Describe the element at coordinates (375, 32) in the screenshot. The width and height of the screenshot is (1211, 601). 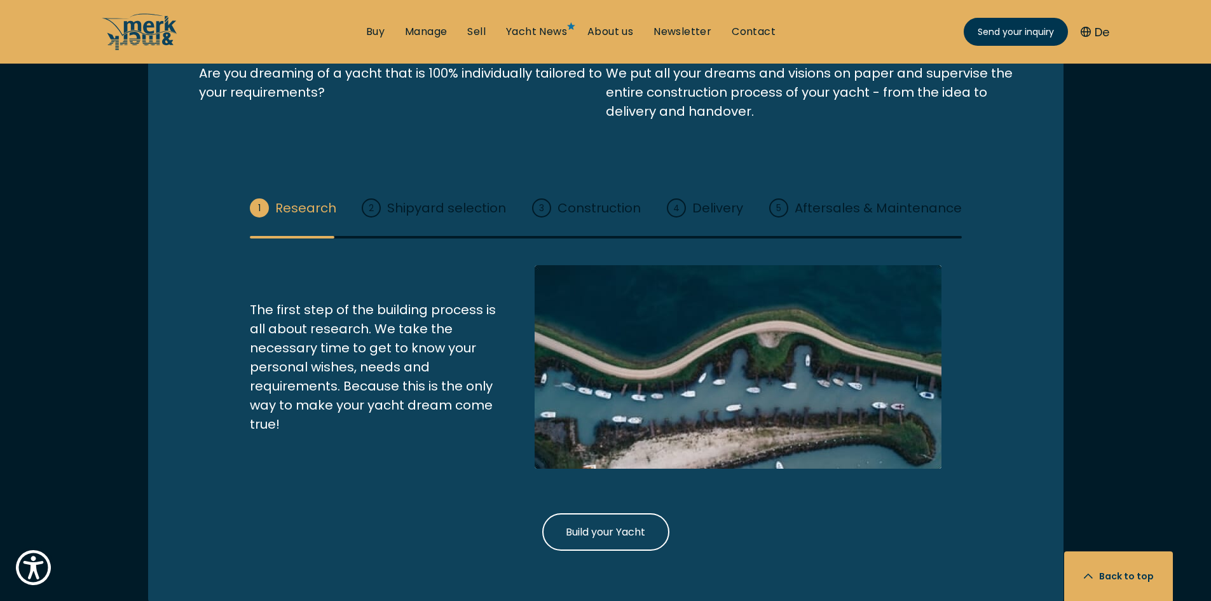
I see `a: Buy` at that location.